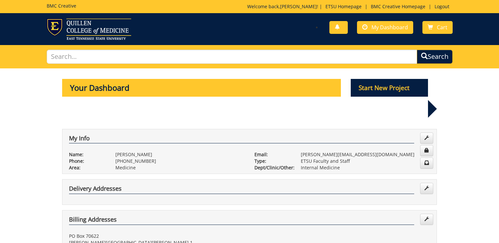  Describe the element at coordinates (389, 88) in the screenshot. I see `a: Start New Project` at that location.